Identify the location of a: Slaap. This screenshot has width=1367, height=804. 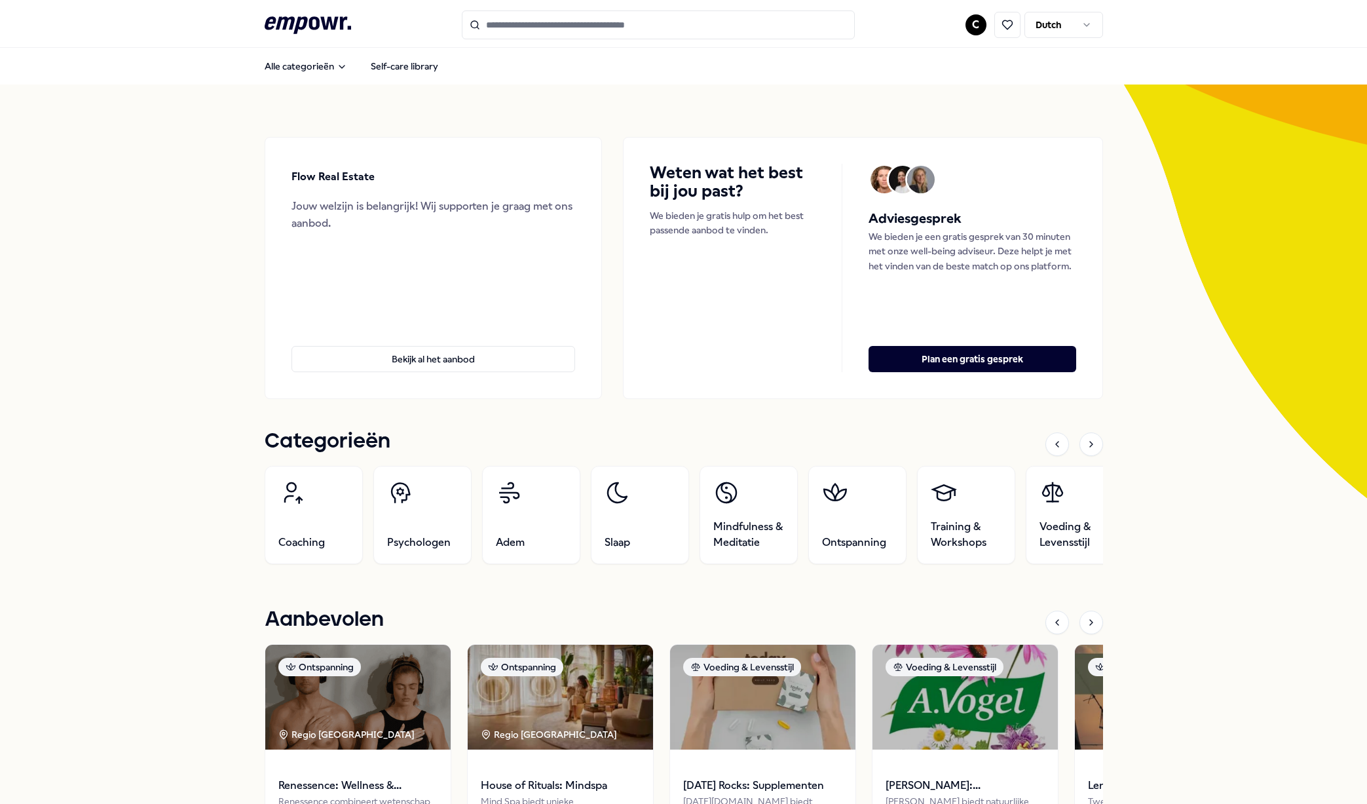
(640, 515).